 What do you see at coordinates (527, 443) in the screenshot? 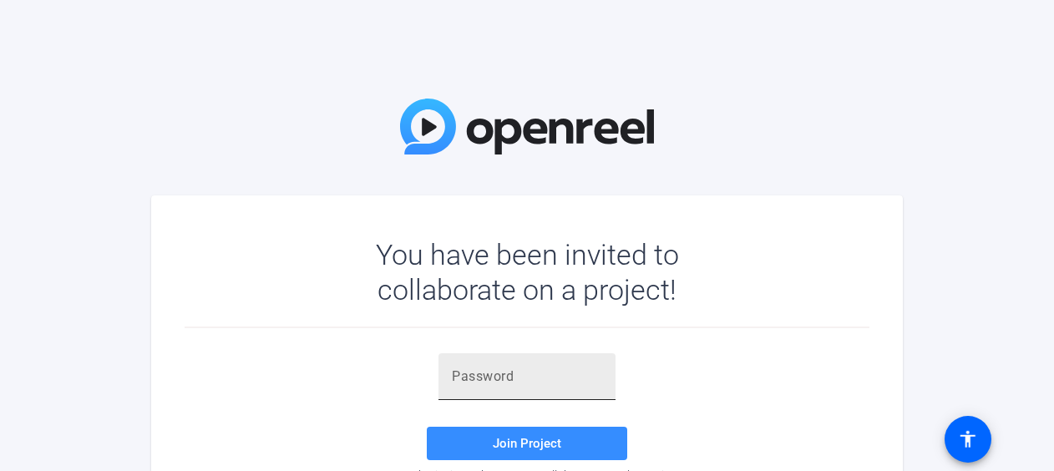
I see `button: Join Project` at bounding box center [527, 443].